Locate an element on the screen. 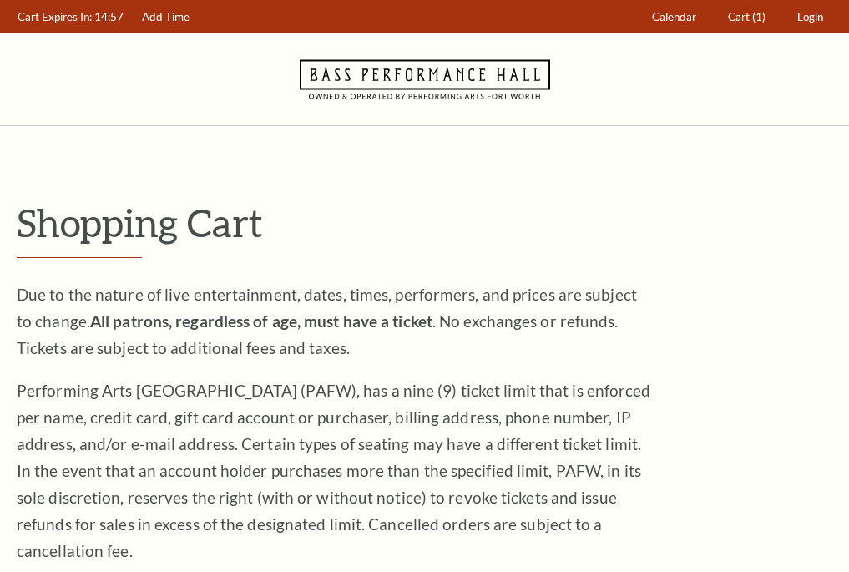 The image size is (849, 572). a: Login is located at coordinates (811, 17).